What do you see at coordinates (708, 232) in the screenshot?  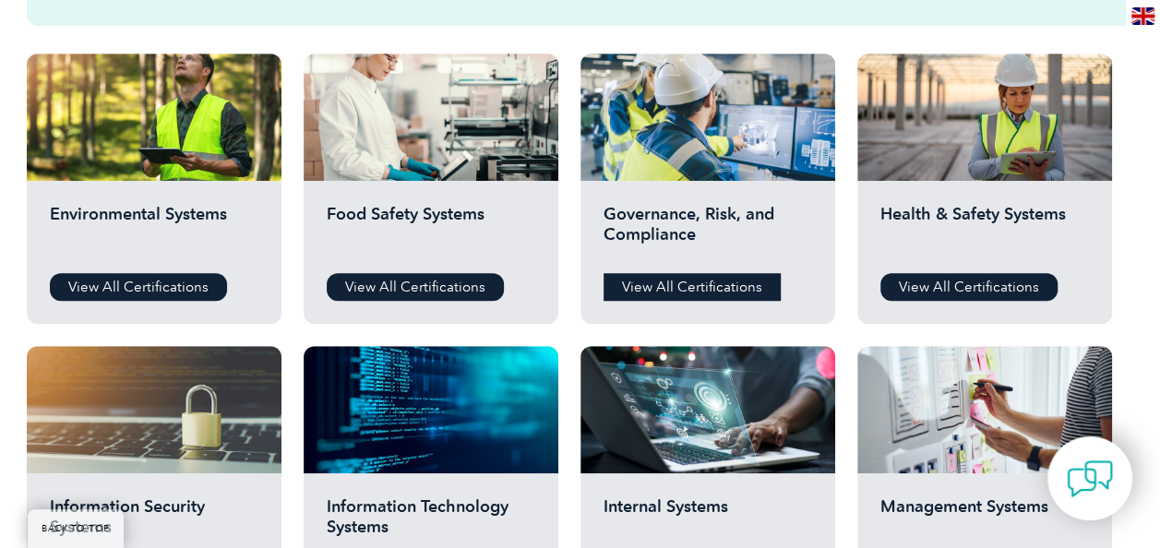 I see `h2: Governance, Risk, and Compliance` at bounding box center [708, 232].